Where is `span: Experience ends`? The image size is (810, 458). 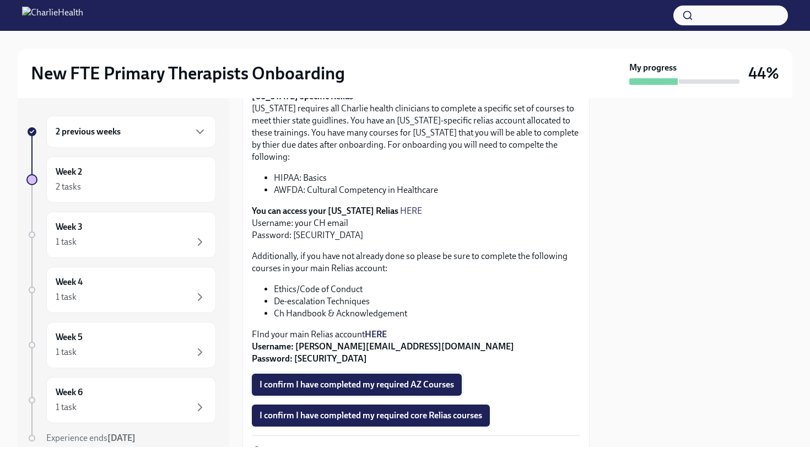 span: Experience ends is located at coordinates (91, 437).